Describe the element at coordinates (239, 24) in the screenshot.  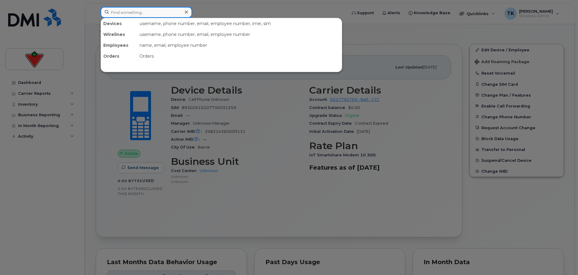
I see `div: username, phone number, email, employee number, imei, sim` at that location.